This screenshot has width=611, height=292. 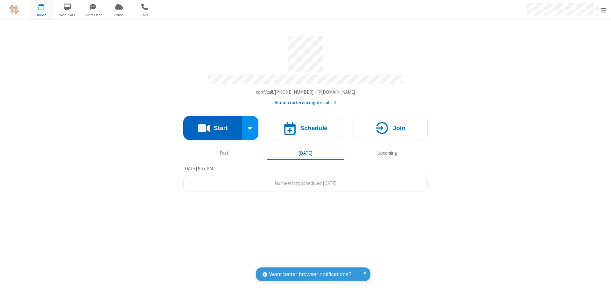 I want to click on span: Copy my meeting room link, so click(x=306, y=92).